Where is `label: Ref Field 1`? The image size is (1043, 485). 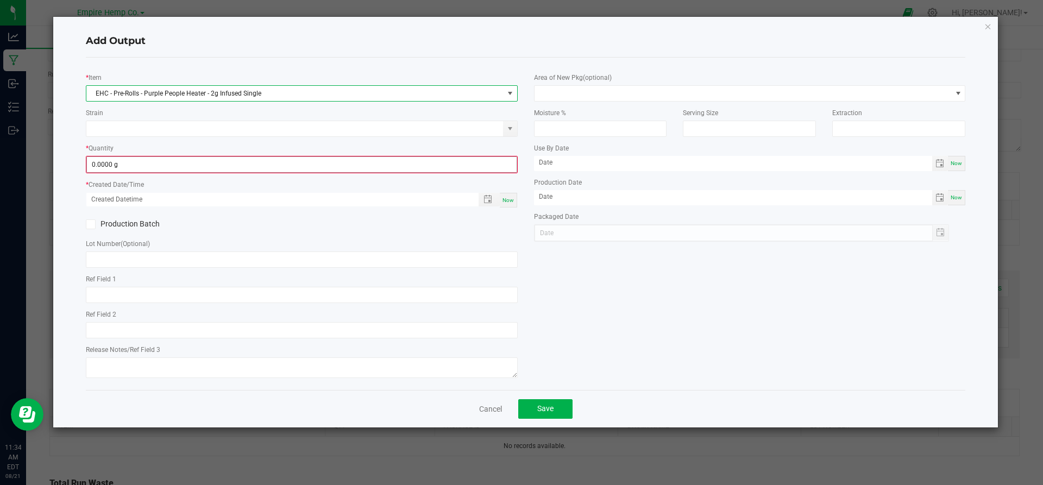
label: Ref Field 1 is located at coordinates (101, 279).